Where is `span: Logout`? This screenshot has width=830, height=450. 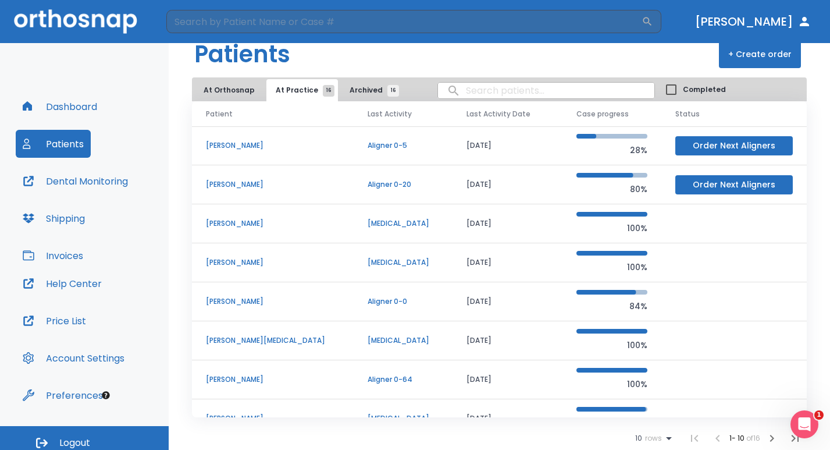
span: Logout is located at coordinates (74, 443).